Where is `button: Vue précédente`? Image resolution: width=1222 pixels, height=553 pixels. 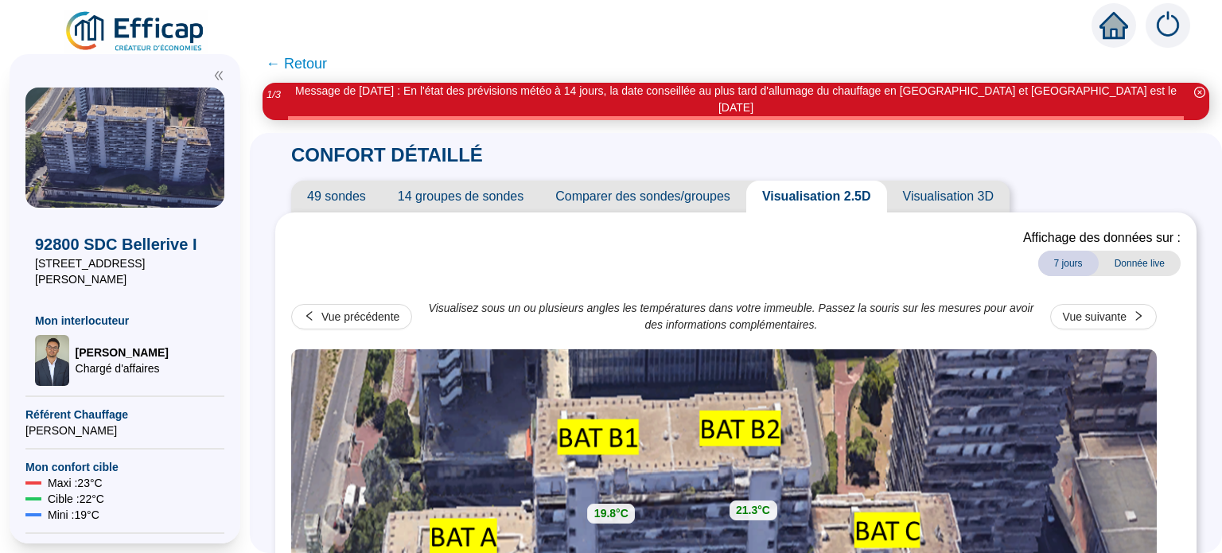 button: Vue précédente is located at coordinates (352, 317).